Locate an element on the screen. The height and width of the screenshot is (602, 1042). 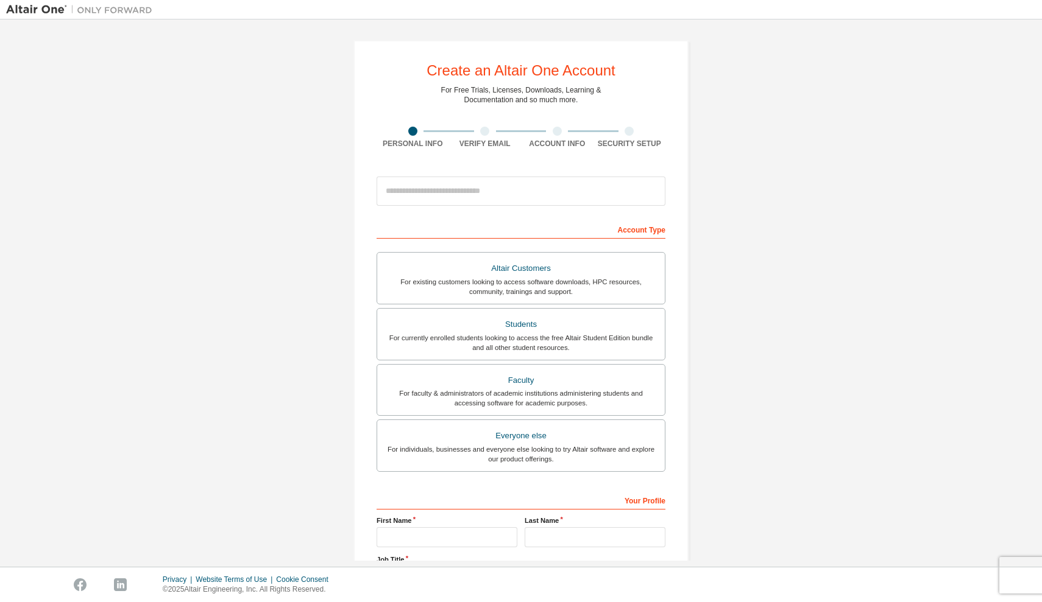
img: Altair One is located at coordinates (82, 10).